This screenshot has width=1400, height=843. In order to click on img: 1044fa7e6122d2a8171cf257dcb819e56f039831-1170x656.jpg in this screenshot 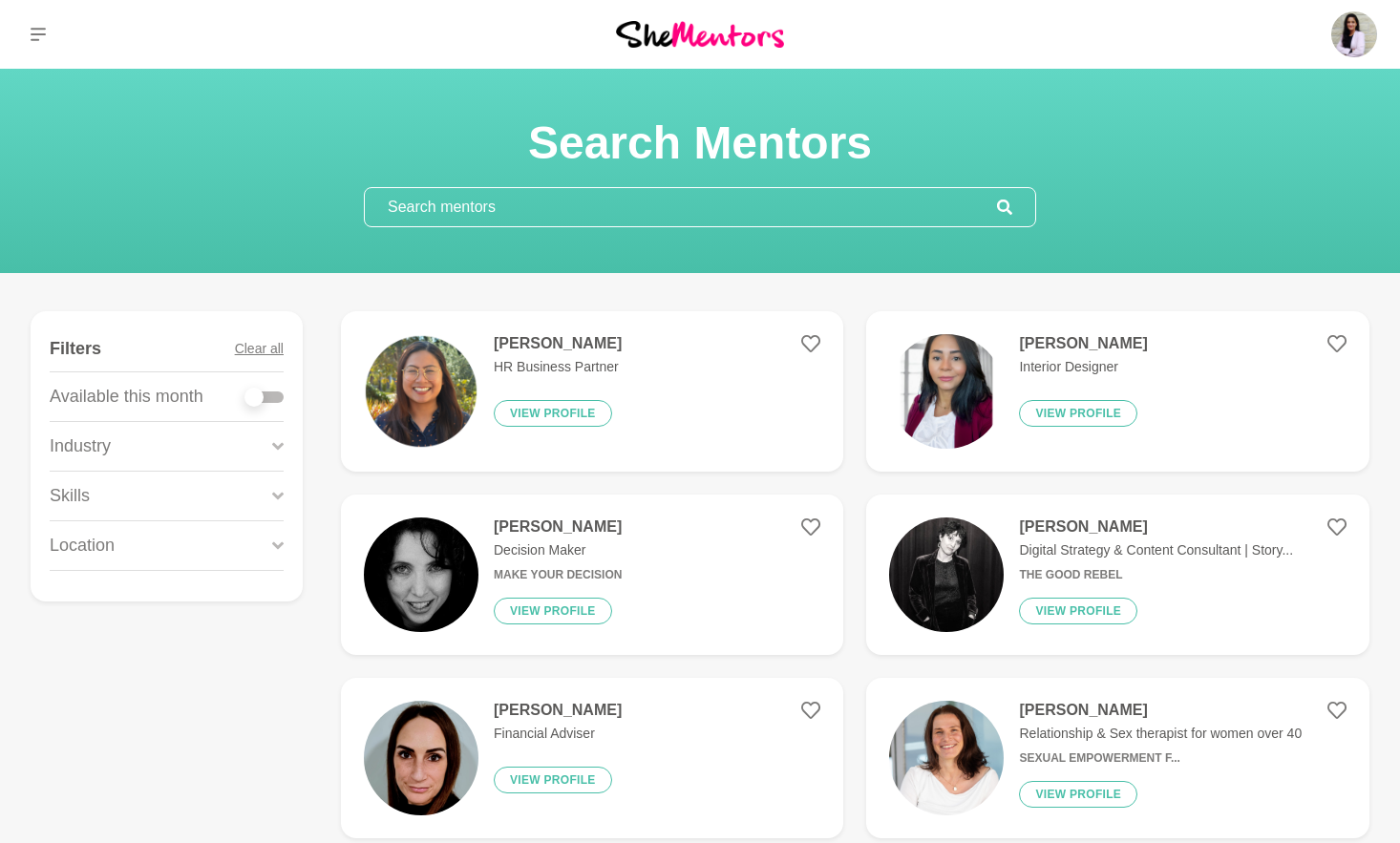, I will do `click(947, 575)`.